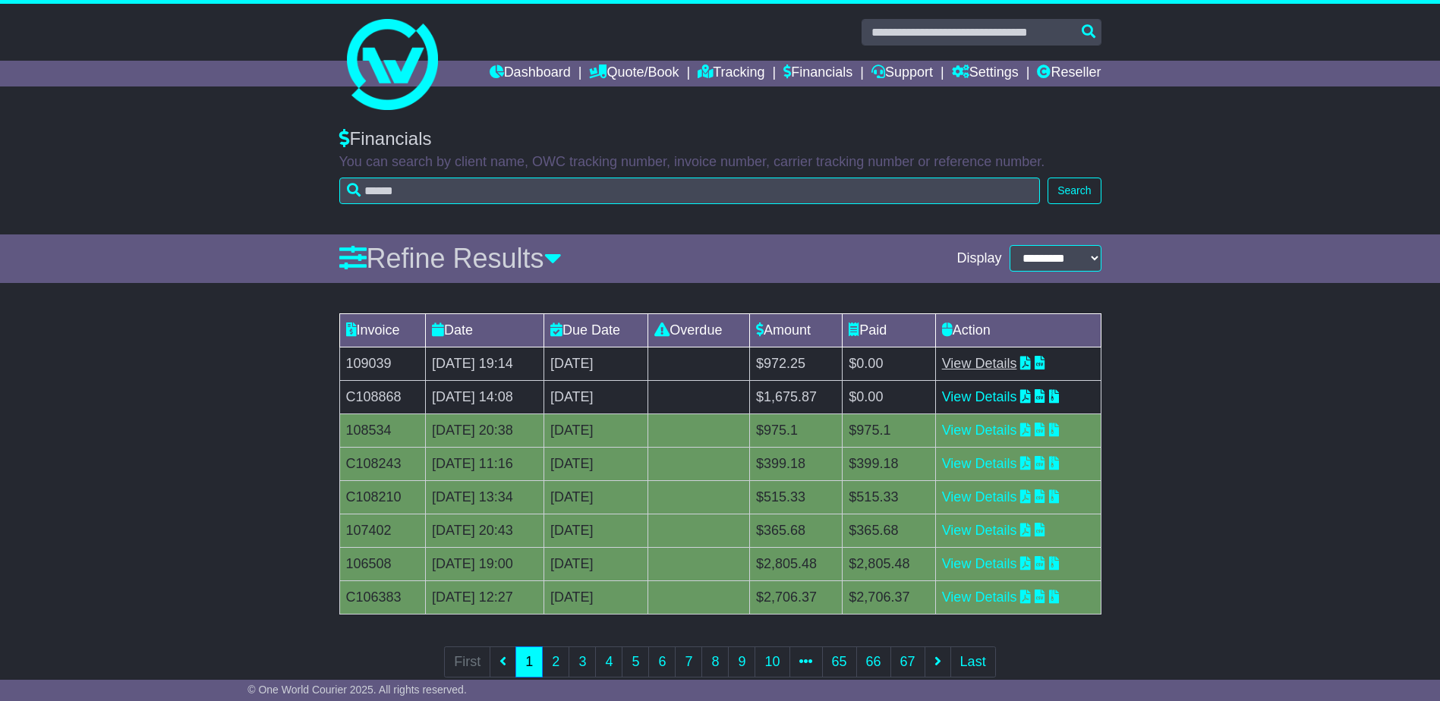 Image resolution: width=1440 pixels, height=701 pixels. I want to click on td: 107402, so click(383, 531).